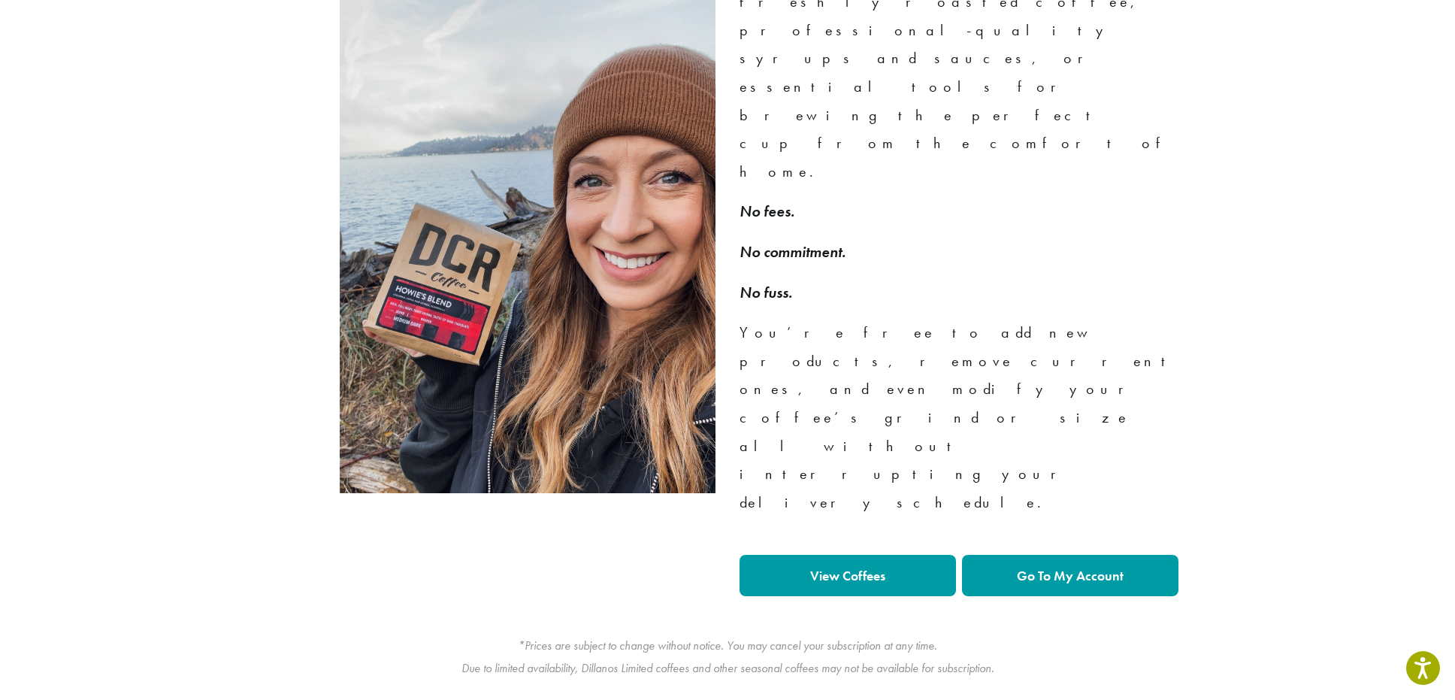 The height and width of the screenshot is (700, 1455). I want to click on strong: View Coffees, so click(848, 575).